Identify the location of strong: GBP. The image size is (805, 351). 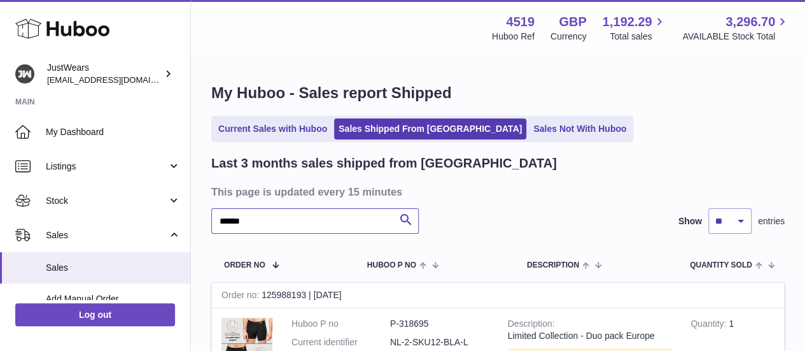
(572, 22).